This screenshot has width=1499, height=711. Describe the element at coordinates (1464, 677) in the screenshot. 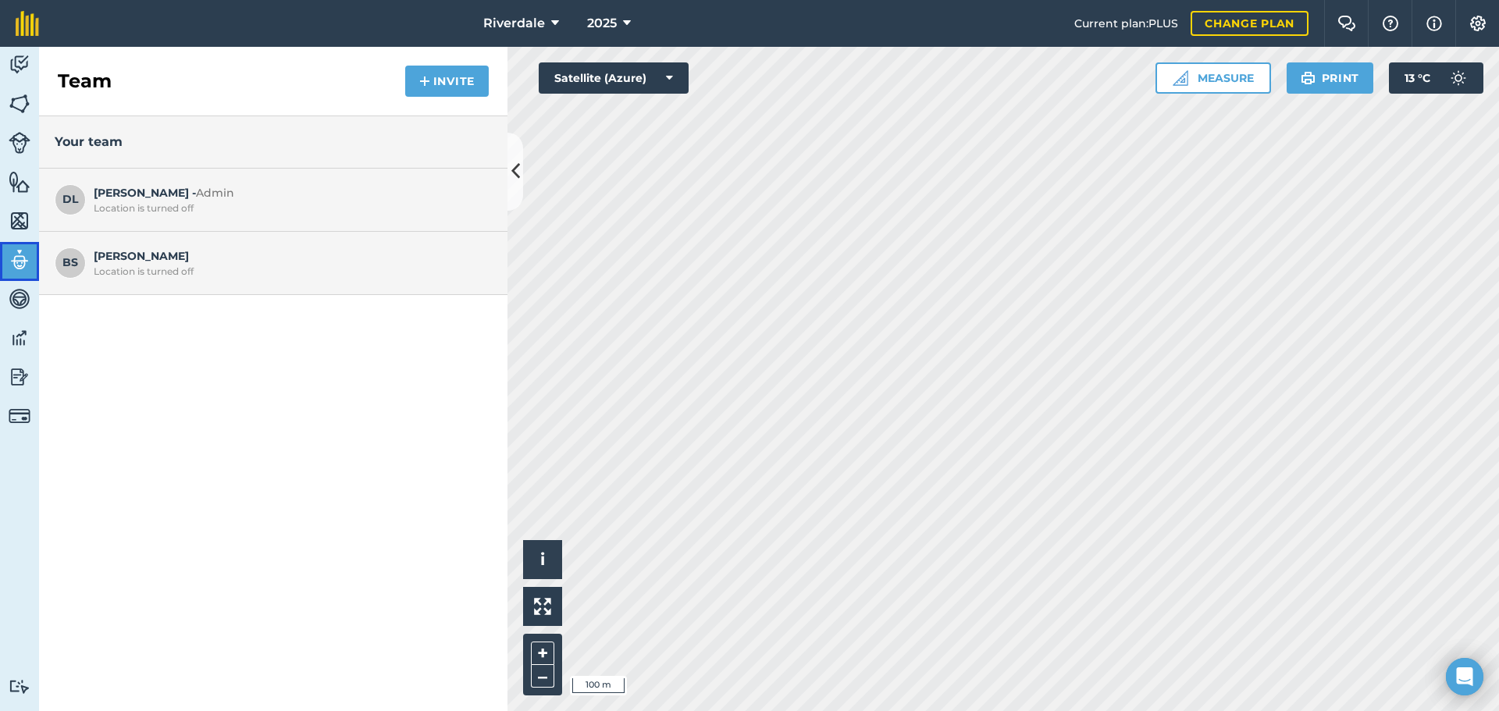

I see `div: Open Intercom Messenger` at that location.